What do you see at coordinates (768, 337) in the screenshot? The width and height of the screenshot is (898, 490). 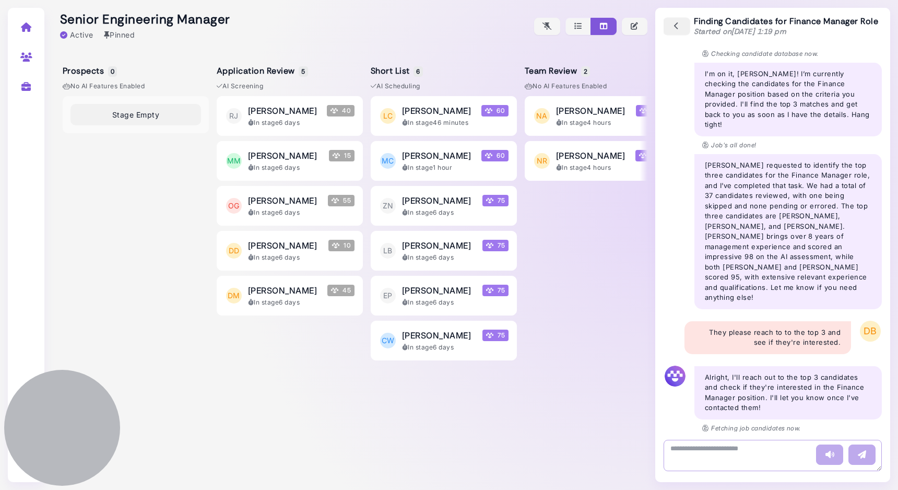 I see `div: They please reach to to the top 3 and see if they're interested.` at bounding box center [768, 337].